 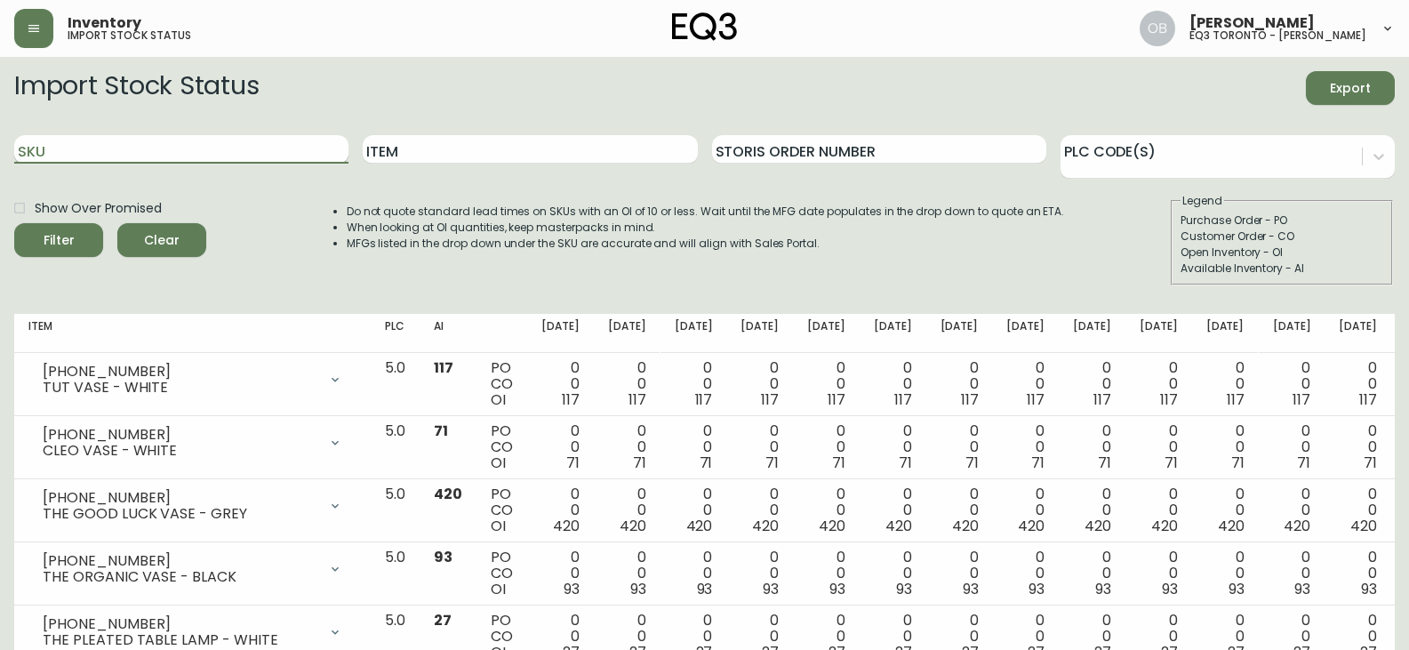 I want to click on div: THE ORGANIC VASE - BLACK, so click(x=180, y=577).